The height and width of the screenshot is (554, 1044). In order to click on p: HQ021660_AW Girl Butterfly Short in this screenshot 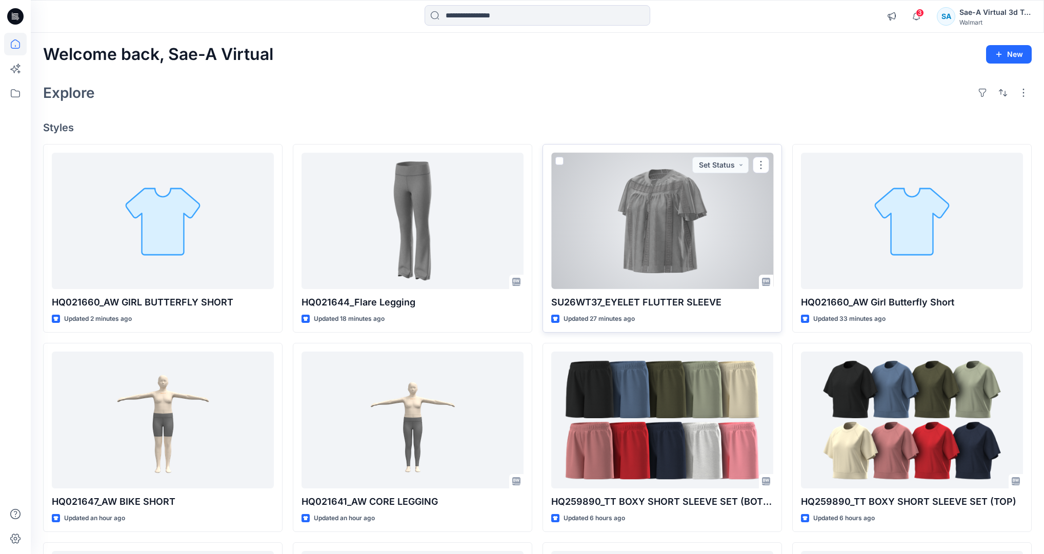, I will do `click(911, 302)`.